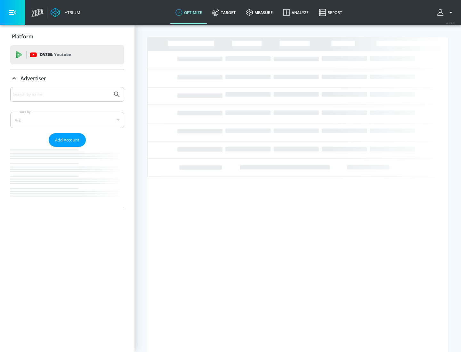 The height and width of the screenshot is (352, 461). I want to click on a: Target, so click(224, 12).